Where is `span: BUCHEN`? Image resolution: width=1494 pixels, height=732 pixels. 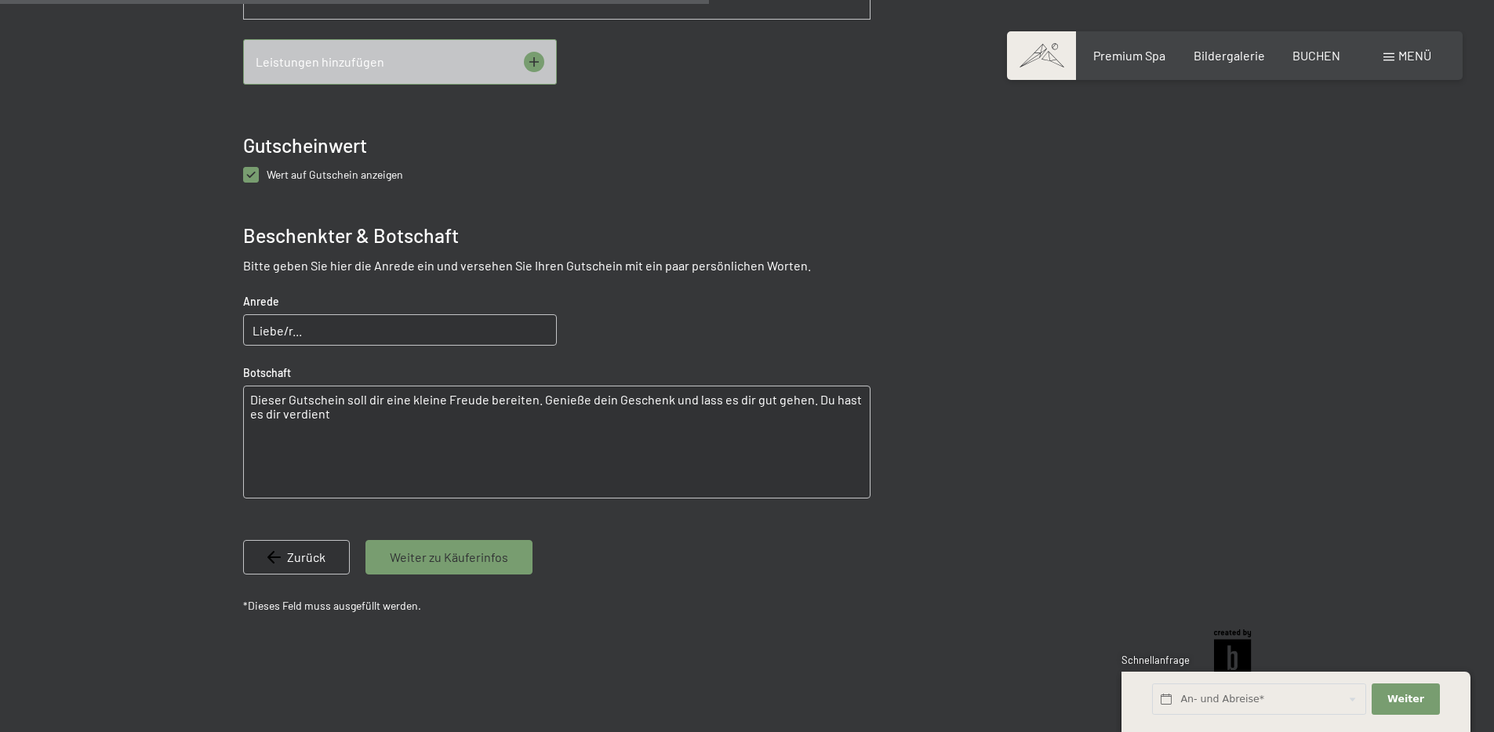
span: BUCHEN is located at coordinates (1316, 55).